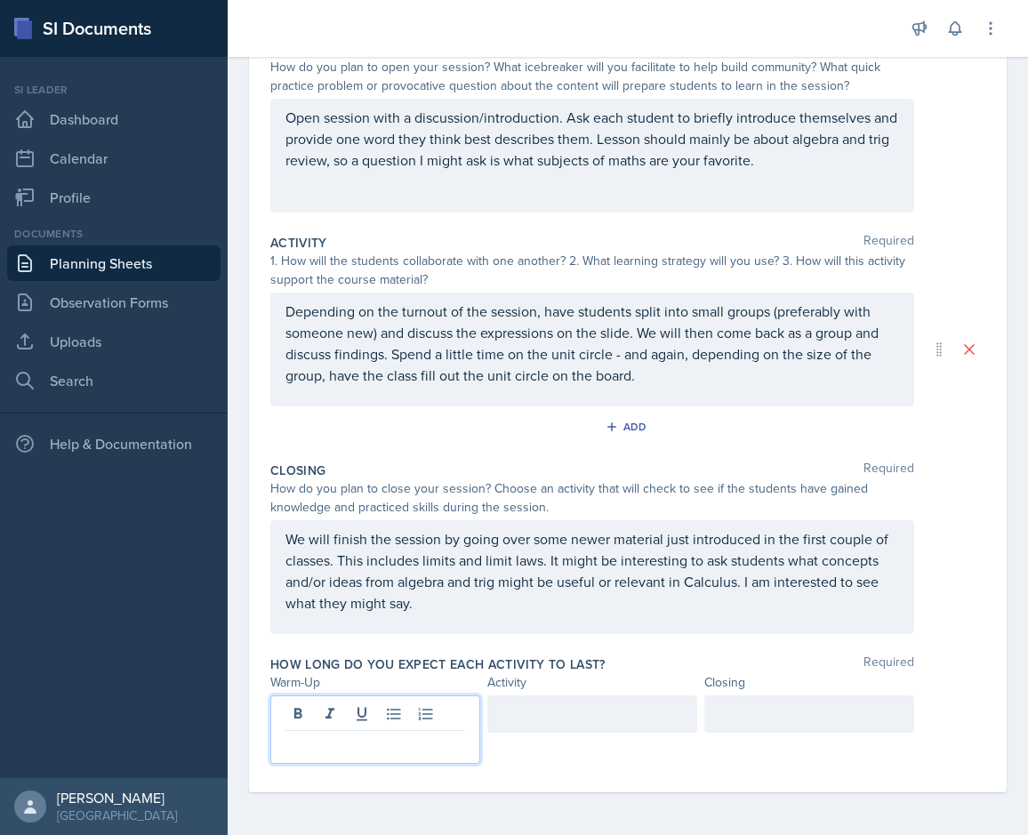  I want to click on a: Calendar, so click(114, 158).